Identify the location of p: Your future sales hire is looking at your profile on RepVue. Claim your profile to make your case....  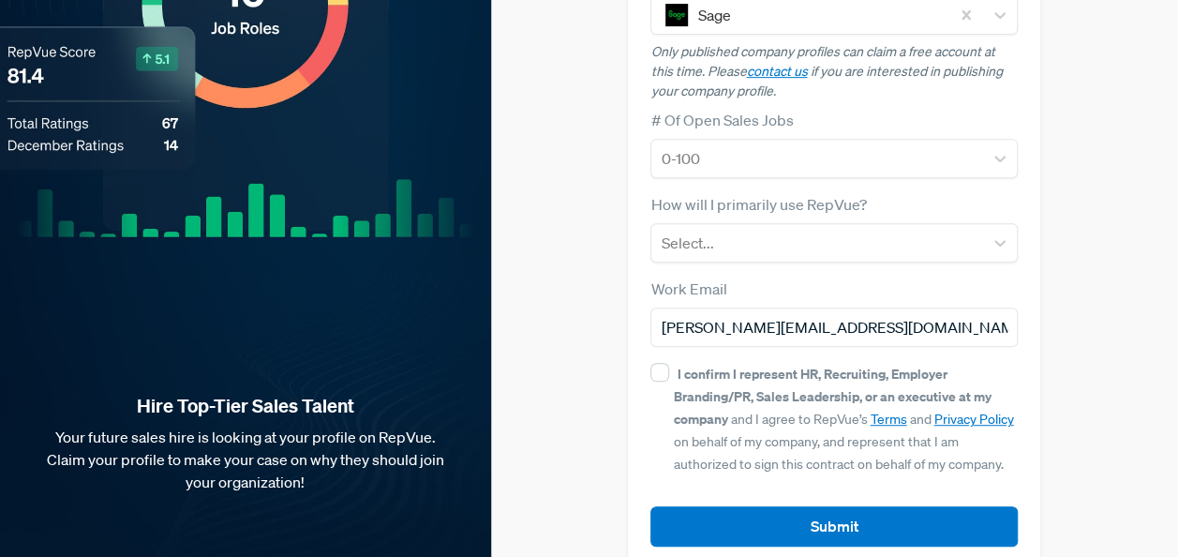
(246, 459).